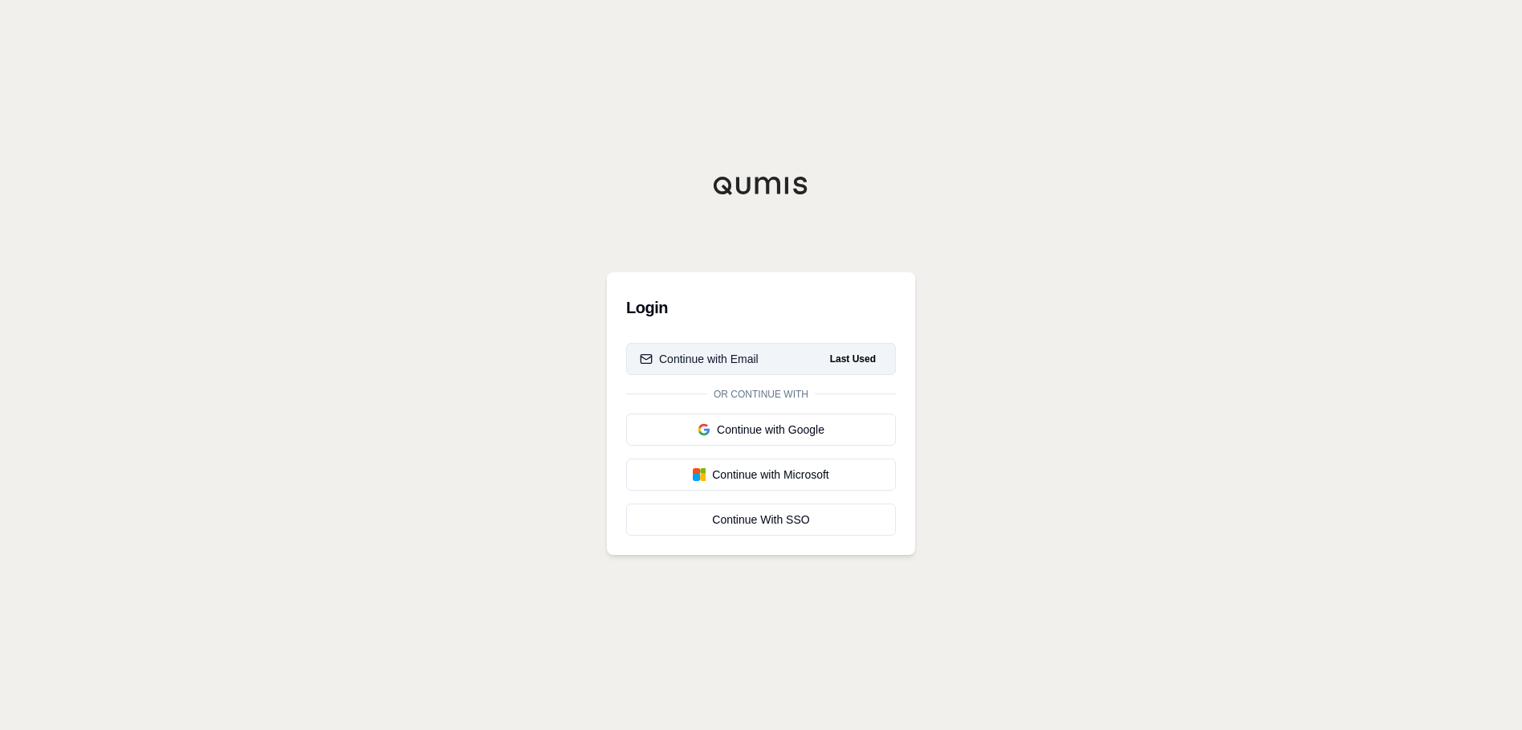 The image size is (1522, 730). What do you see at coordinates (761, 359) in the screenshot?
I see `button: Continue with EmailLast Used` at bounding box center [761, 359].